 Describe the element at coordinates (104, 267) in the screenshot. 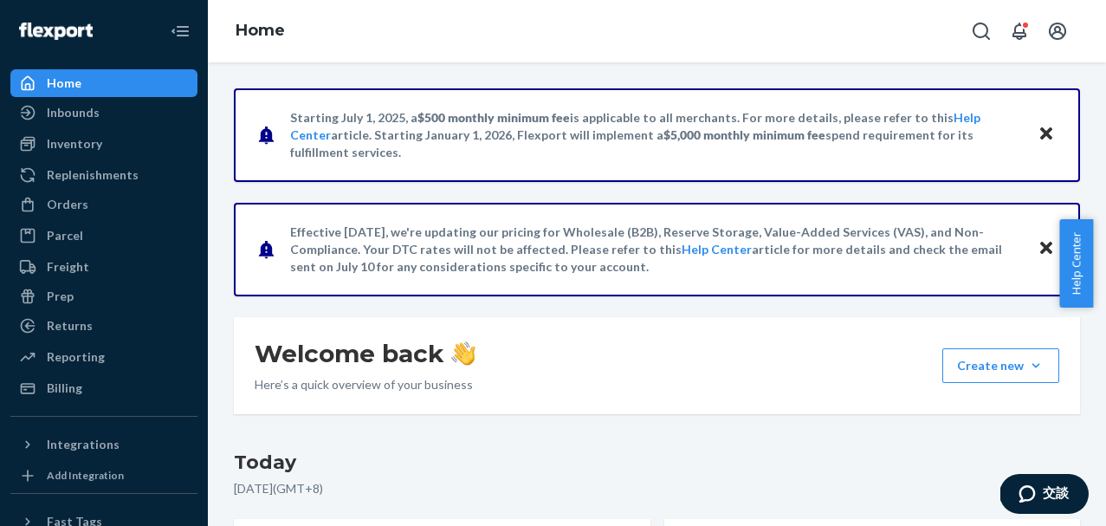

I see `a: Freight` at that location.